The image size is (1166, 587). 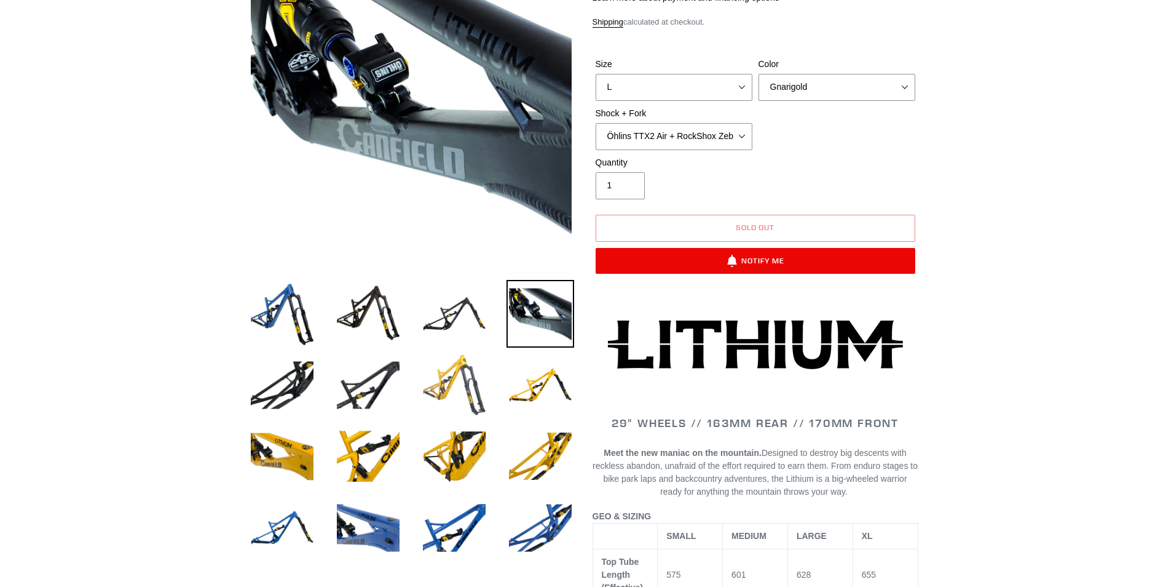 What do you see at coordinates (682, 453) in the screenshot?
I see `b: Meet the new maniac on the mountain.` at bounding box center [682, 453].